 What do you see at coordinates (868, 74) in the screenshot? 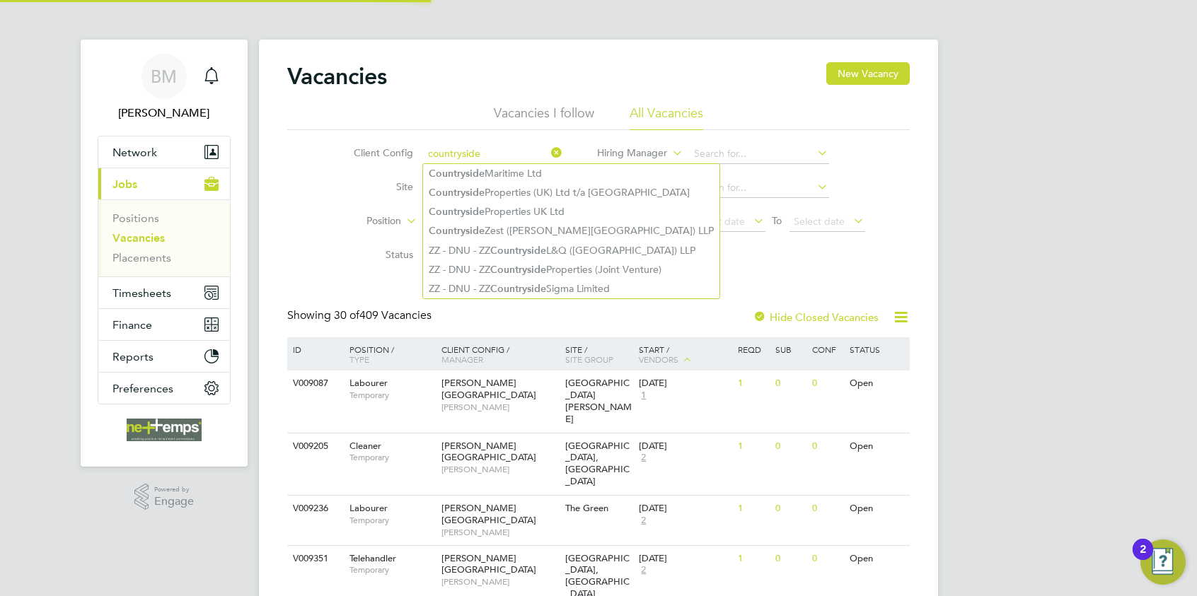
I see `button: New Vacancy` at bounding box center [868, 74].